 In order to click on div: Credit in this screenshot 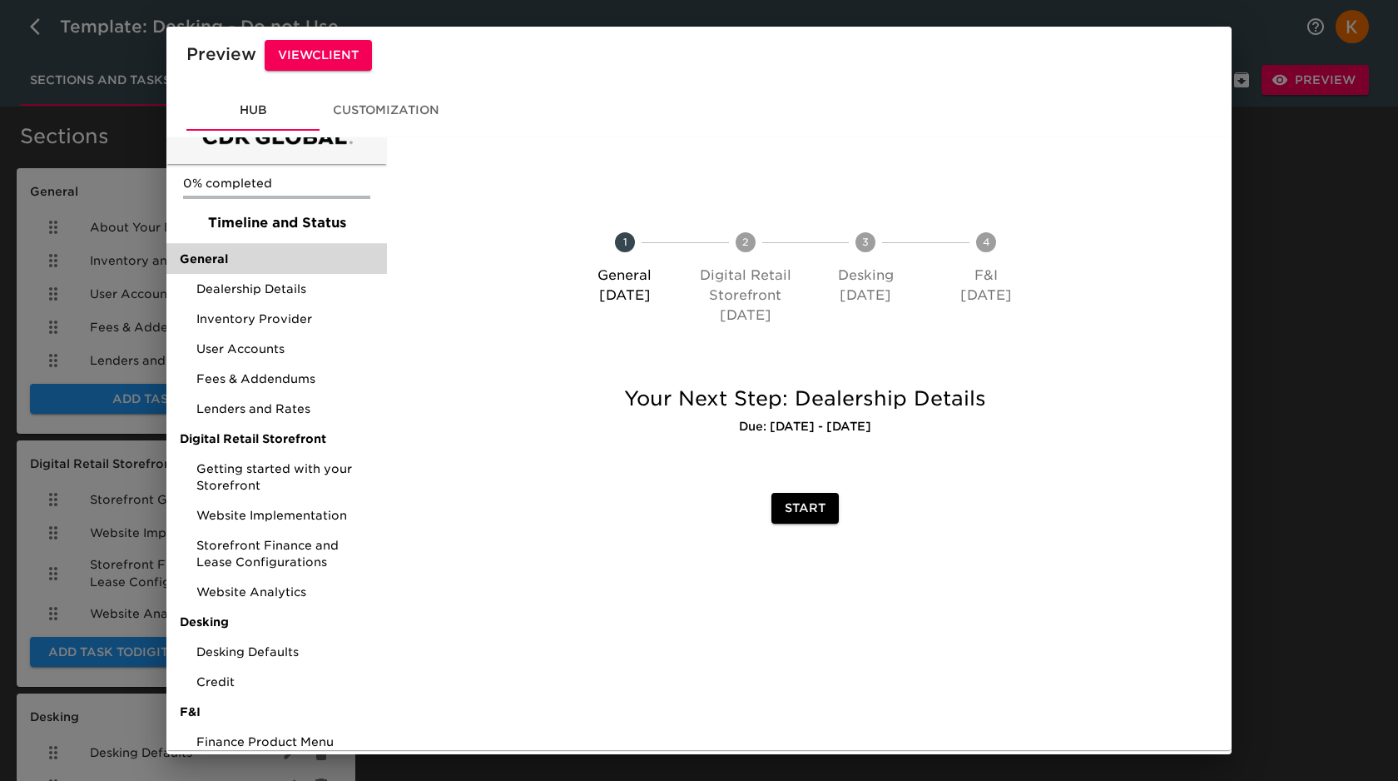, I will do `click(276, 682)`.